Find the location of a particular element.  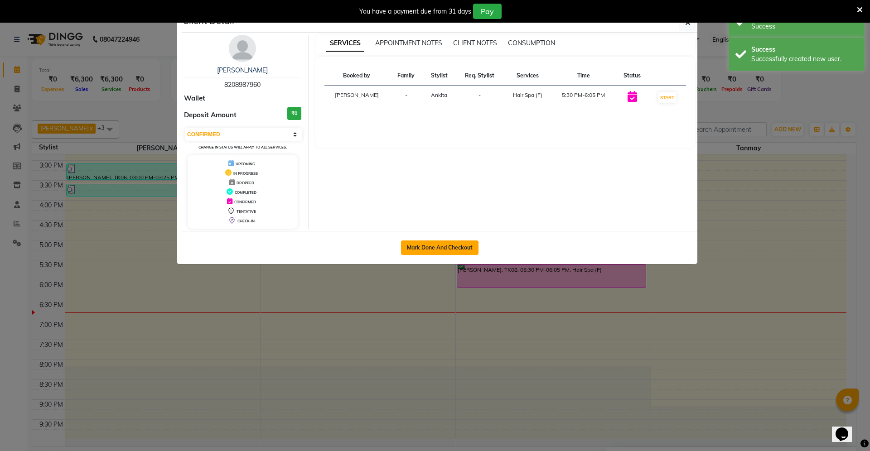

button: Mark Done And Checkout is located at coordinates (440, 248).